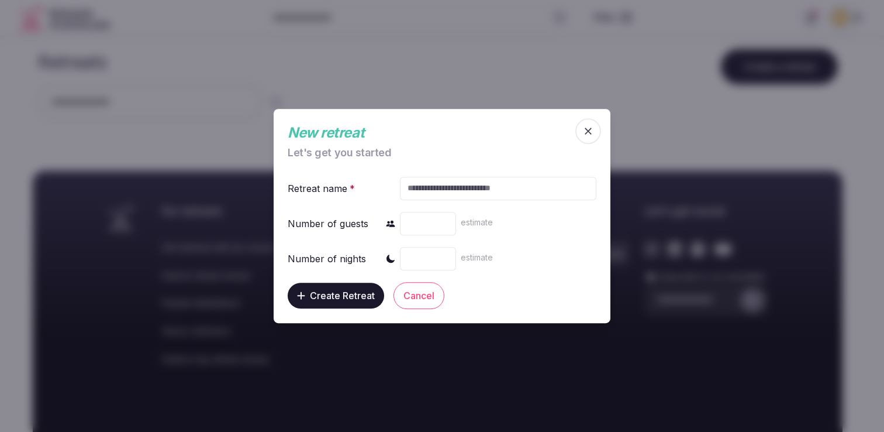 The image size is (884, 432). I want to click on div: Number of nights, so click(327, 259).